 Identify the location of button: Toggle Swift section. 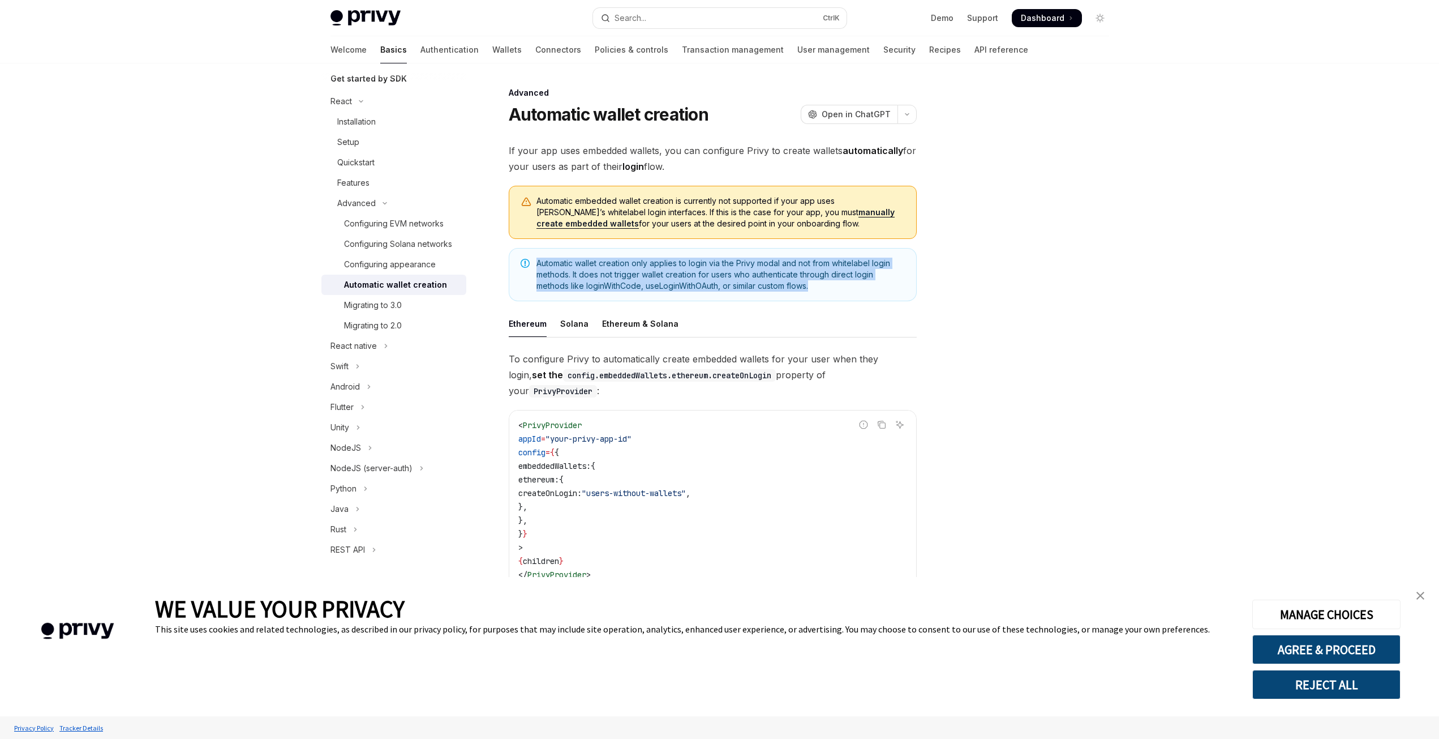
(394, 366).